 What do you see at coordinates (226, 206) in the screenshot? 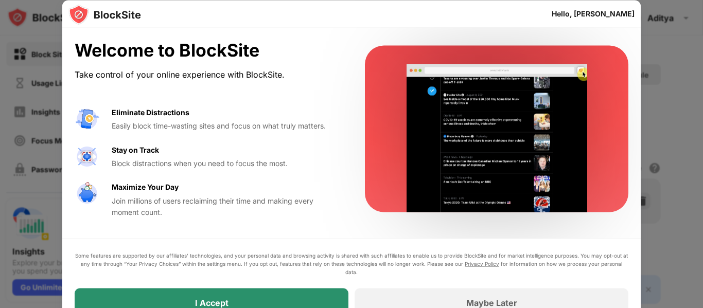
I see `div: Join millions of users reclaiming their time and making every moment count.` at bounding box center [226, 206].